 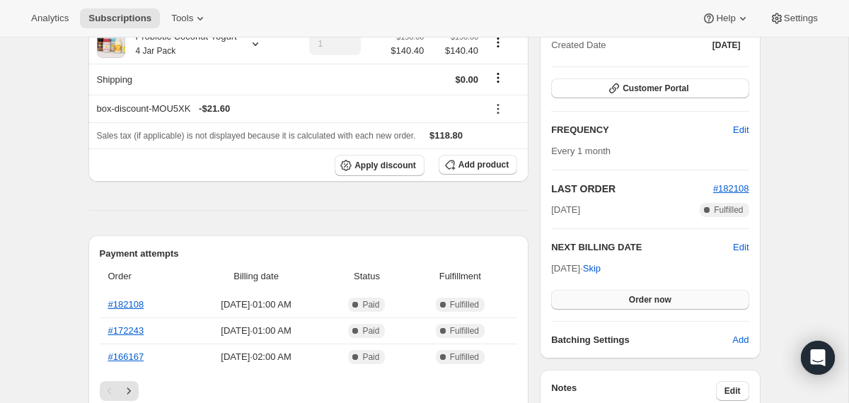 I want to click on a: #172243, so click(x=126, y=330).